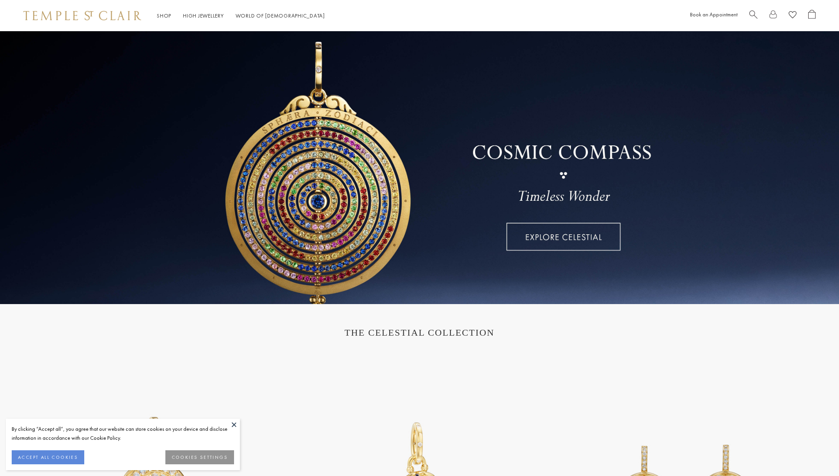  I want to click on button: ACCEPT ALL COOKIES, so click(48, 458).